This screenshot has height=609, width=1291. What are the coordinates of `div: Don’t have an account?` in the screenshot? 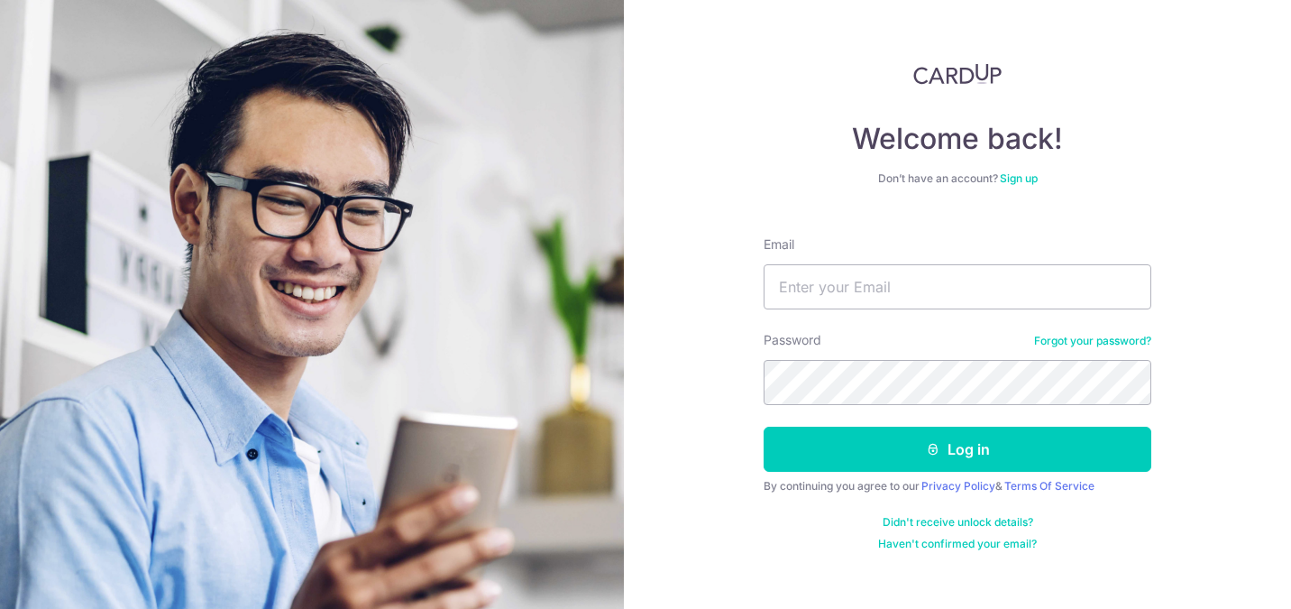 It's located at (958, 179).